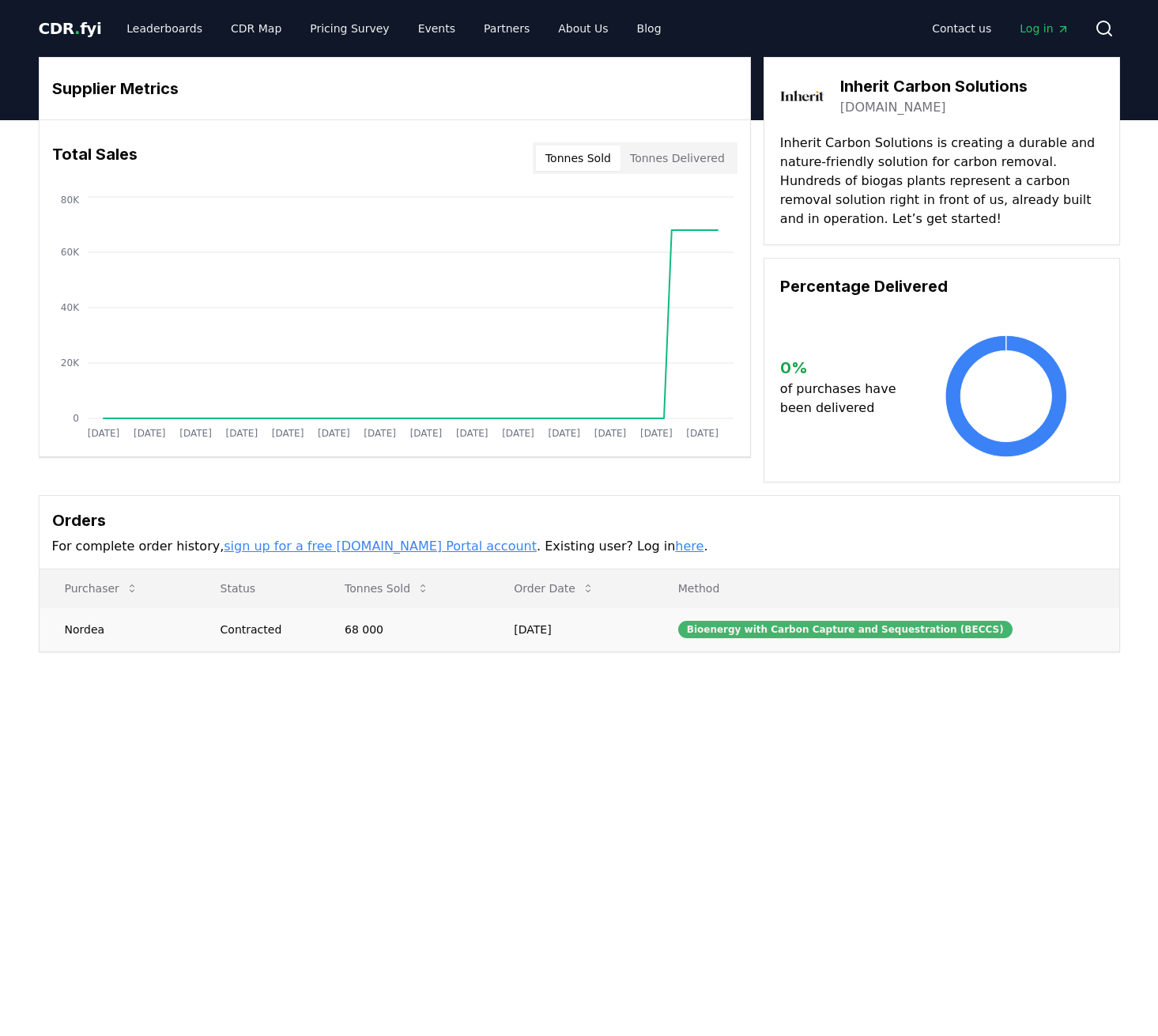 Image resolution: width=1158 pixels, height=1036 pixels. What do you see at coordinates (803, 96) in the screenshot?
I see `img: Inherit Carbon Solutions-logo` at bounding box center [803, 96].